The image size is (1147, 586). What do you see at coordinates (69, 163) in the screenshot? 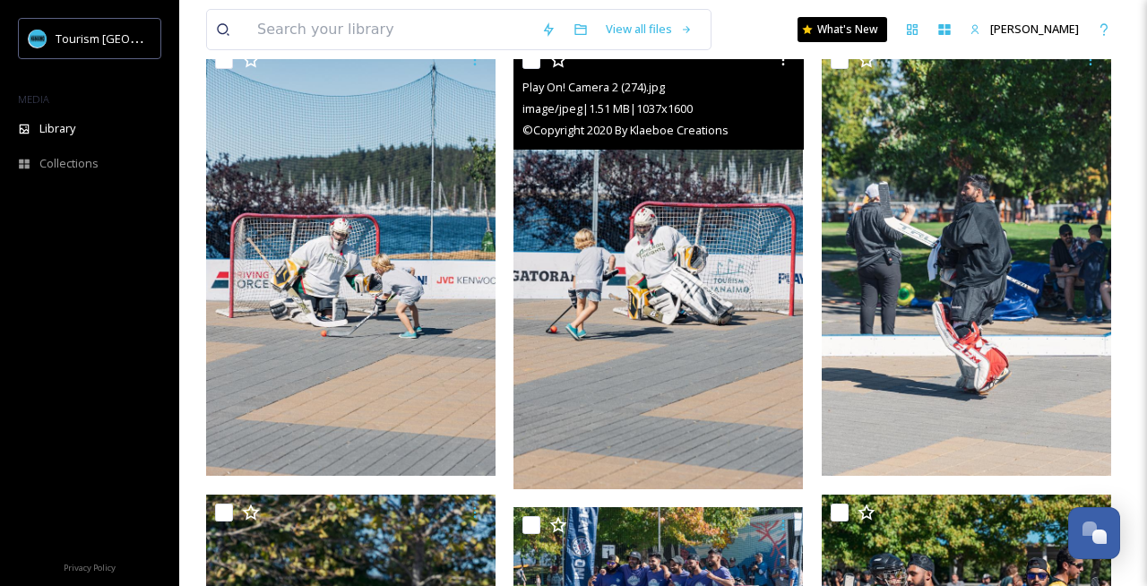
I see `span: Collections` at bounding box center [69, 163].